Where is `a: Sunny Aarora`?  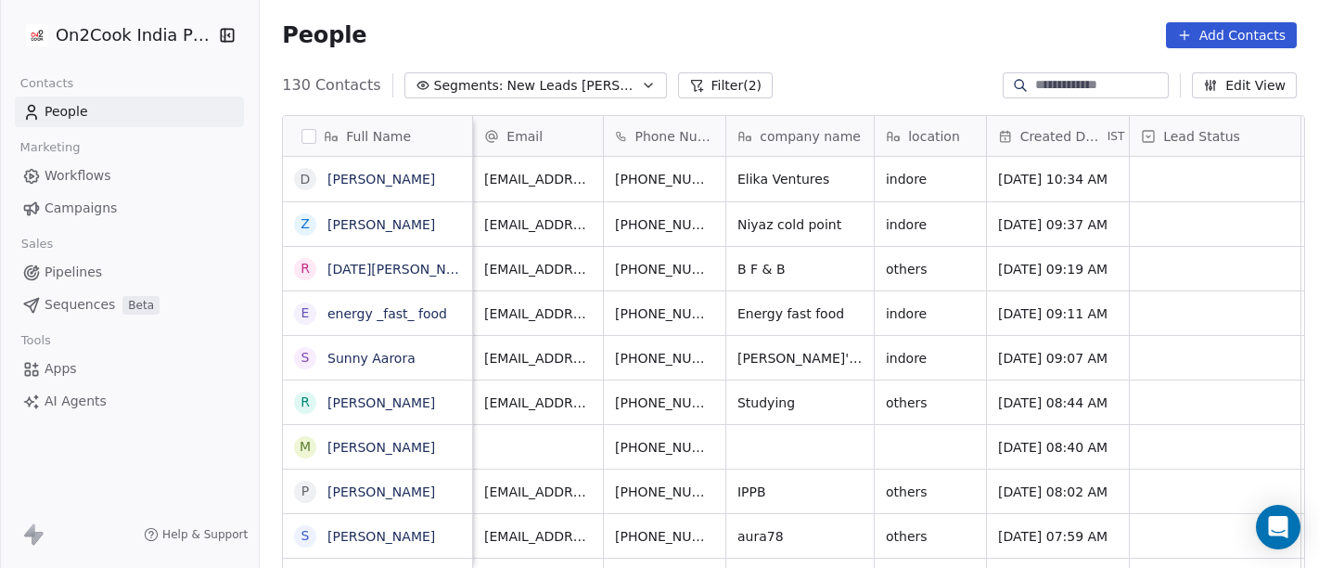 a: Sunny Aarora is located at coordinates (371, 358).